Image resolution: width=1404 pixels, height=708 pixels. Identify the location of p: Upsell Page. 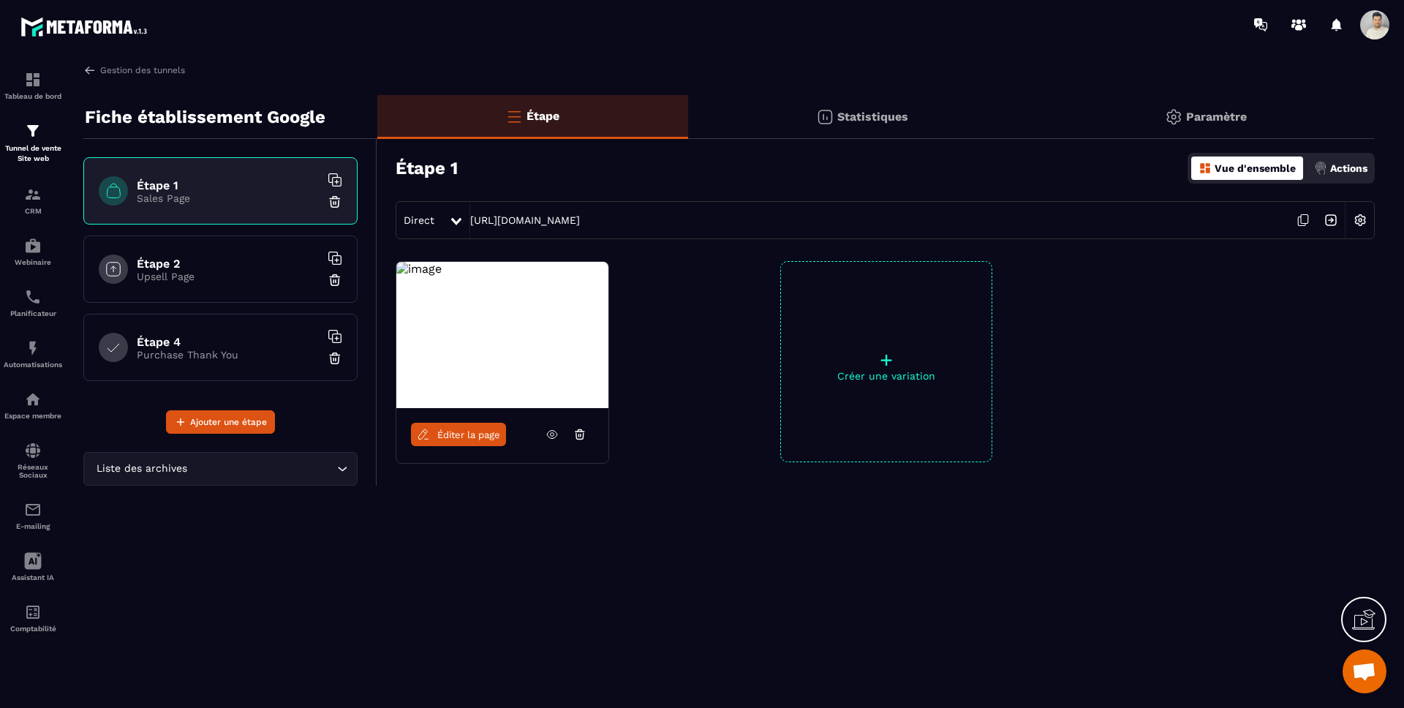
(228, 276).